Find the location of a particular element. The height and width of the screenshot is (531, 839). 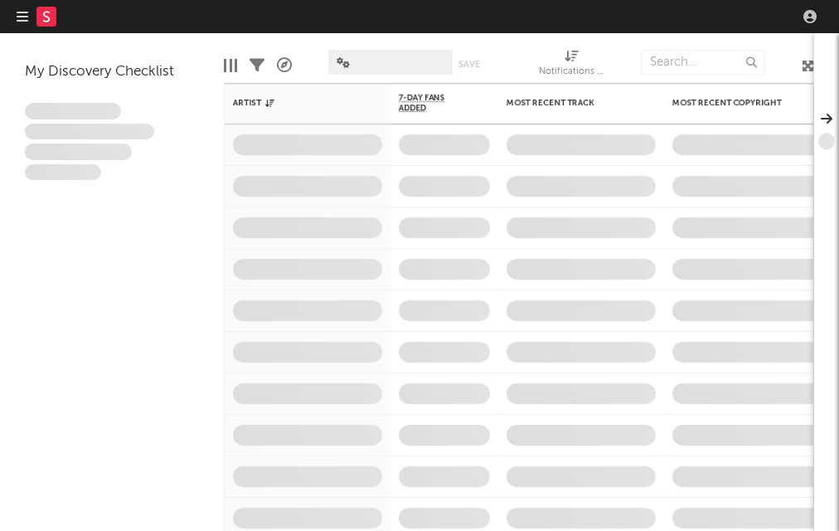

div: My Discovery Checklist is located at coordinates (112, 72).